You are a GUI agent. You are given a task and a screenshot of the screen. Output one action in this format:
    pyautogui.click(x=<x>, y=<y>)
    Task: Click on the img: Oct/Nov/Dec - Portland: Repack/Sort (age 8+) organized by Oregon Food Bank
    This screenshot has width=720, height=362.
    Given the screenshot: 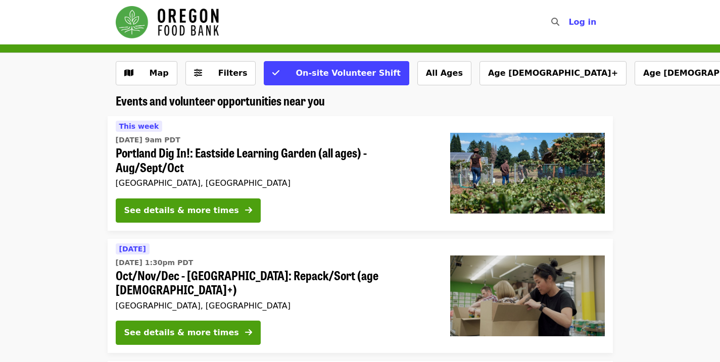 What is the action you would take?
    pyautogui.click(x=527, y=296)
    